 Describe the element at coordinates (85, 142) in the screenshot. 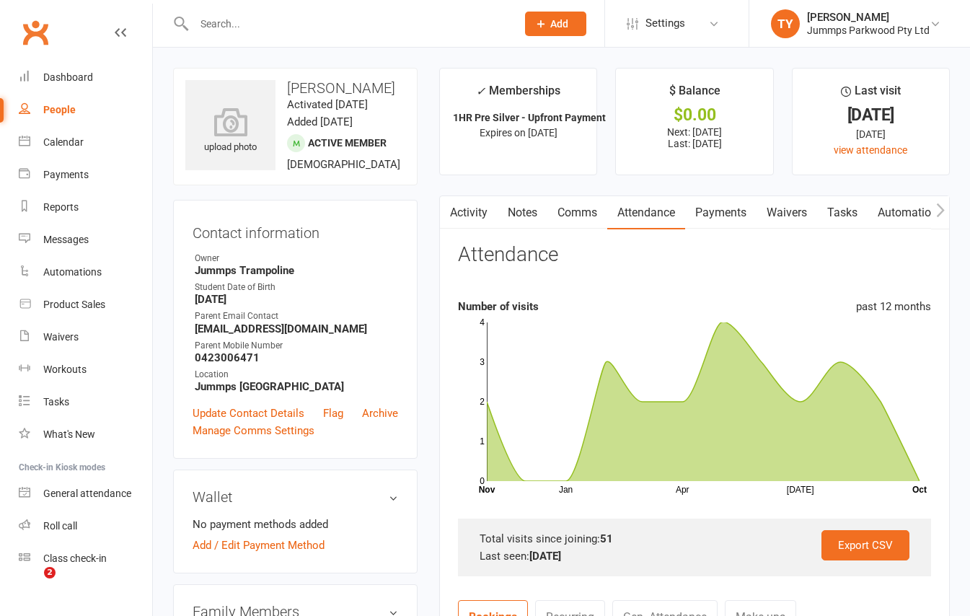

I see `a: Calendar` at that location.